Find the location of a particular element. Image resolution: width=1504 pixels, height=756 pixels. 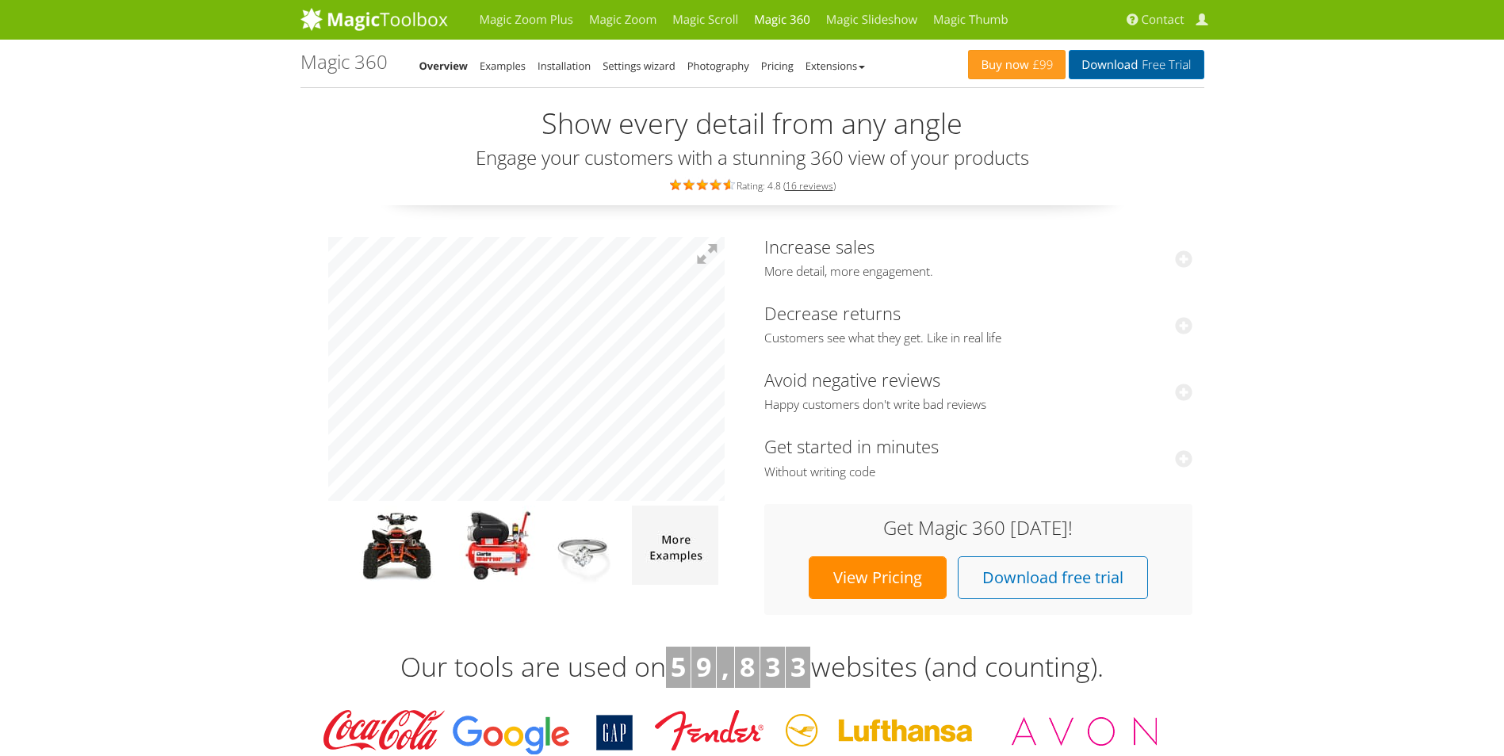

a: Increase salesMore detail, more engagement. is located at coordinates (978, 257).